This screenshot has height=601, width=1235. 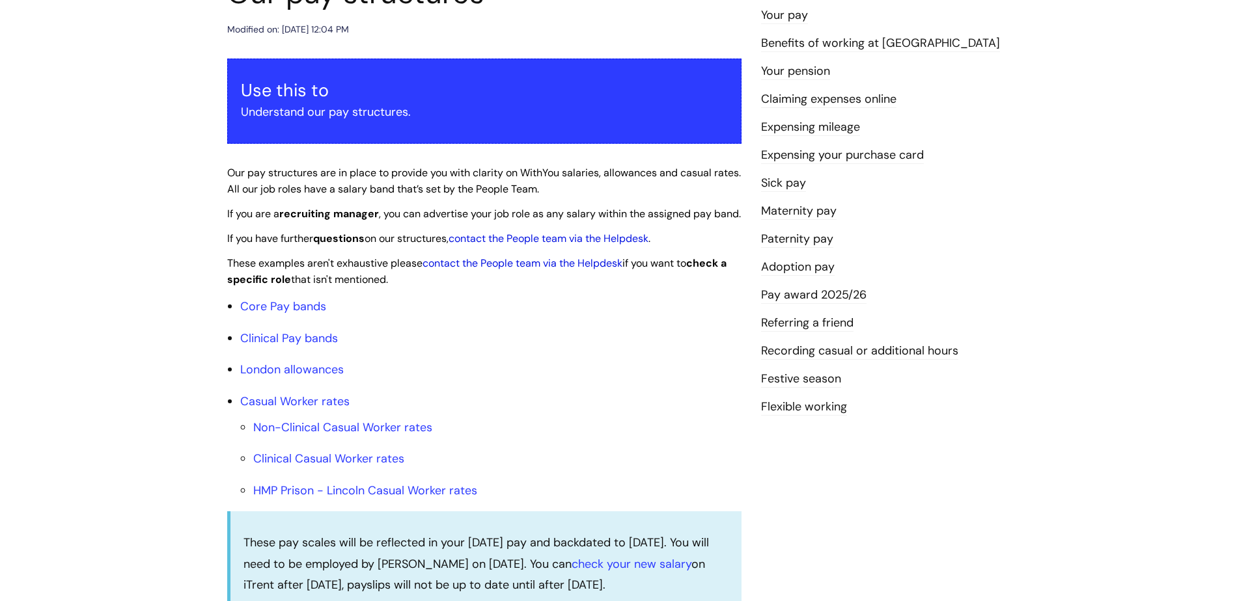 What do you see at coordinates (484, 181) in the screenshot?
I see `span: Our pay structures are in place to provide you with clarity on WithYou salaries, allowances and c...` at bounding box center [484, 181].